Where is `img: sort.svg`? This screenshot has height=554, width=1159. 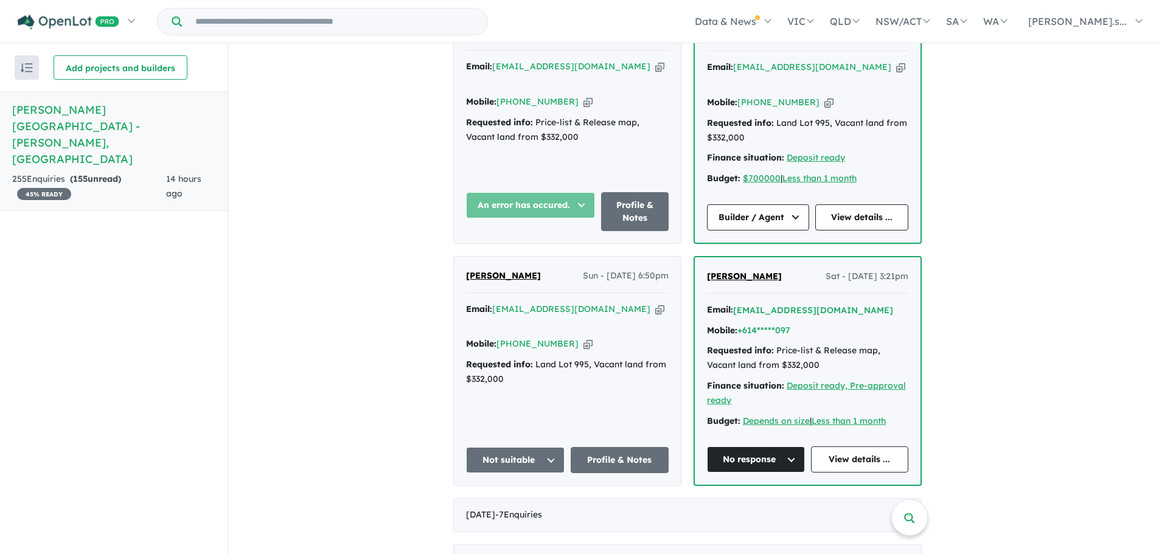
img: sort.svg is located at coordinates (27, 68).